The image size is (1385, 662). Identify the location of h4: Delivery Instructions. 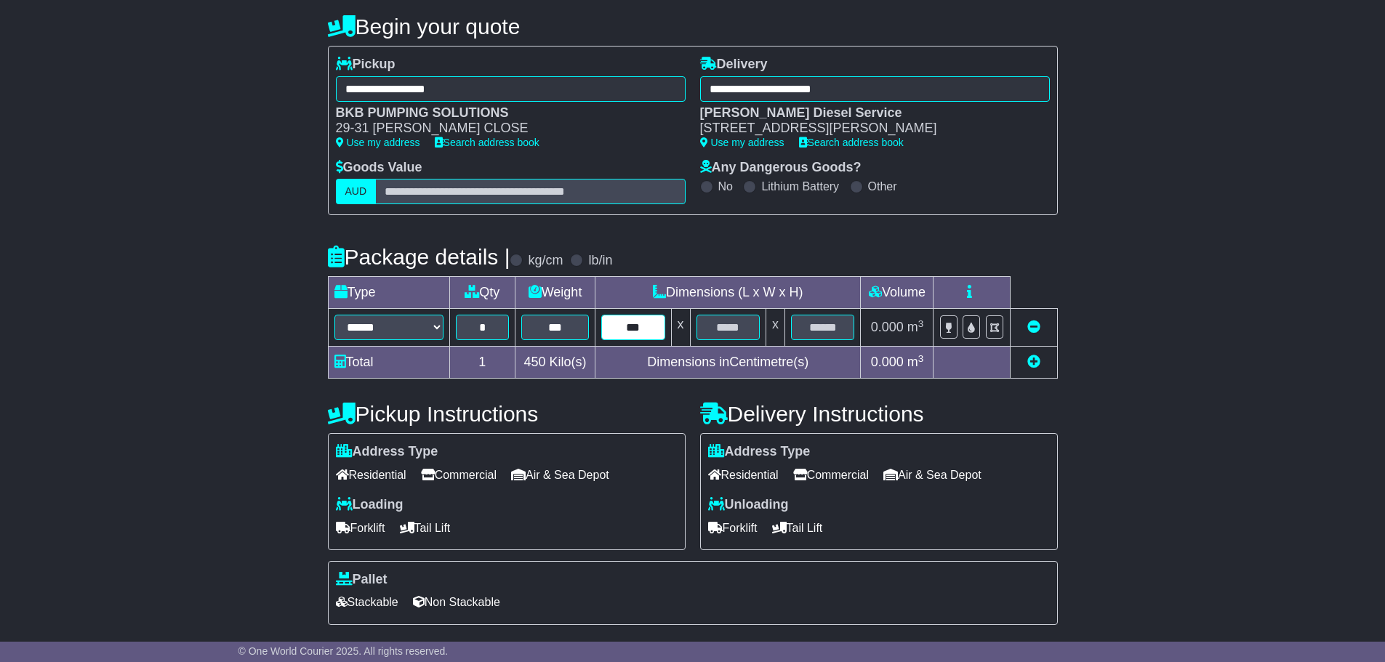
(879, 414).